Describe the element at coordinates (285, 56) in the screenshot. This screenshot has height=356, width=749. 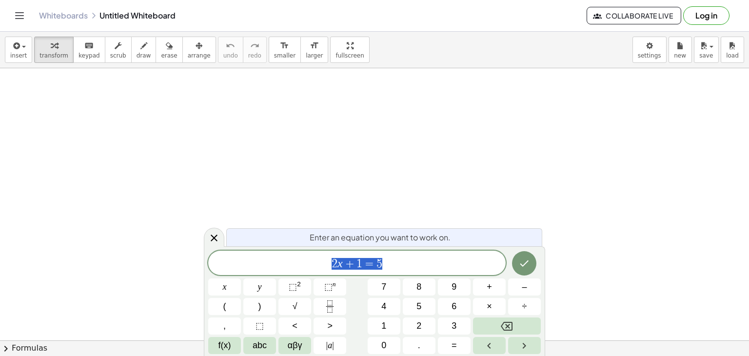
I see `span: smaller` at that location.